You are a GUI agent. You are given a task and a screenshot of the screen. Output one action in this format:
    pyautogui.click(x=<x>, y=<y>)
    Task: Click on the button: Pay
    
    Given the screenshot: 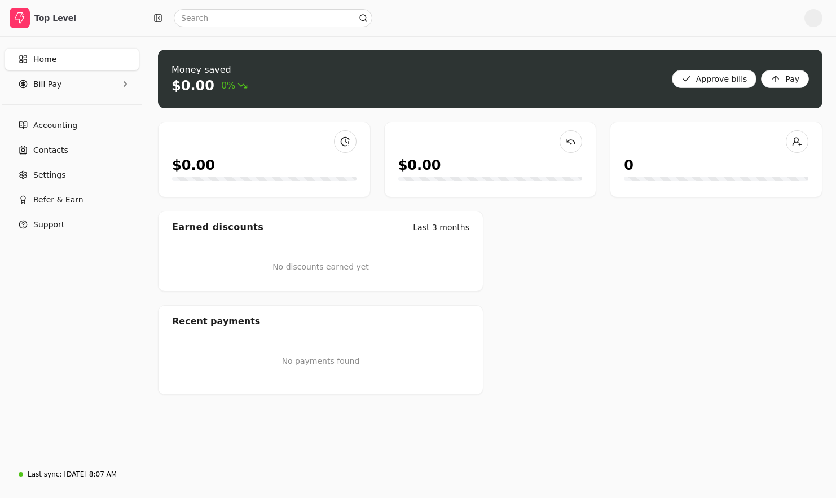 What is the action you would take?
    pyautogui.click(x=785, y=79)
    